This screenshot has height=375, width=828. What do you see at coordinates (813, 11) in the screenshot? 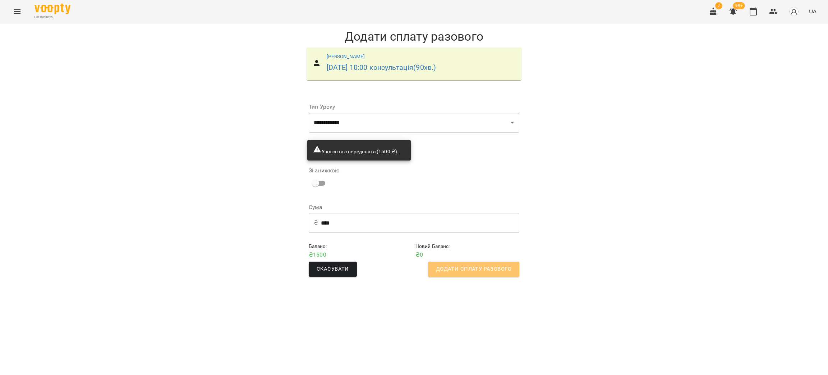
I see `span: UA` at bounding box center [813, 11].